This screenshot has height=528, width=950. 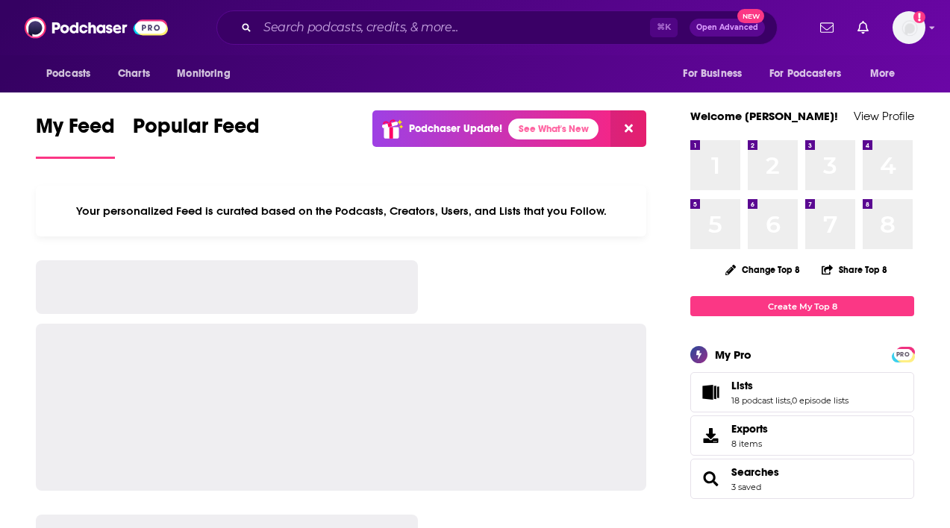 What do you see at coordinates (802, 306) in the screenshot?
I see `a: Create My Top 8` at bounding box center [802, 306].